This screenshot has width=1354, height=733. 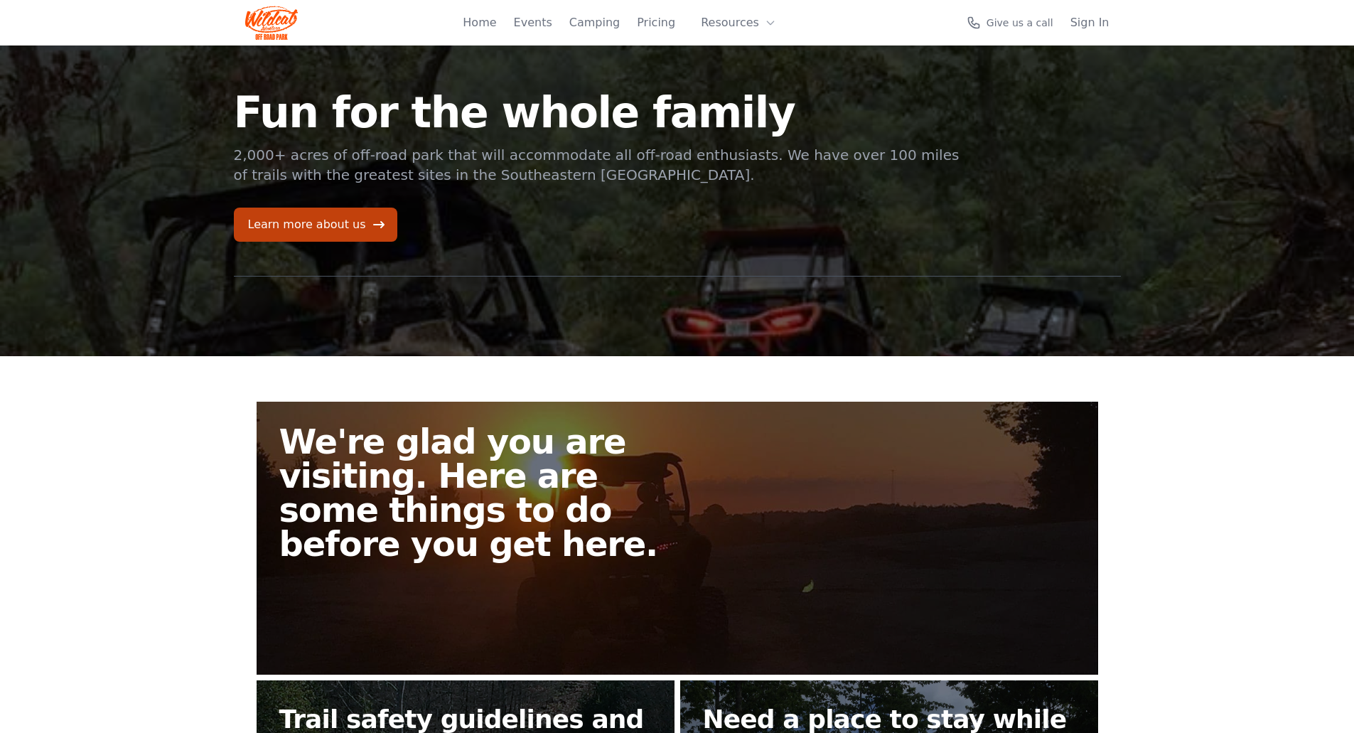 I want to click on button: Resources, so click(x=738, y=23).